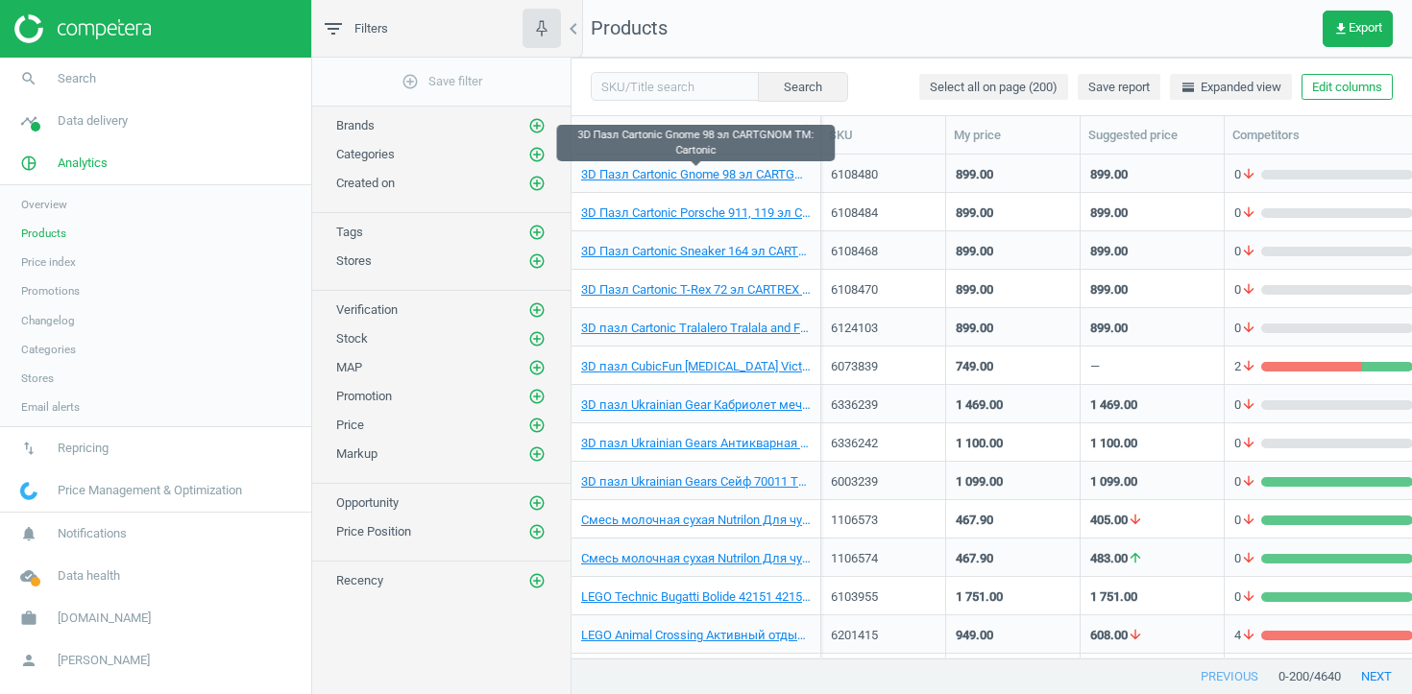 The image size is (1412, 694). Describe the element at coordinates (1247, 367) in the screenshot. I see `span: 2` at that location.